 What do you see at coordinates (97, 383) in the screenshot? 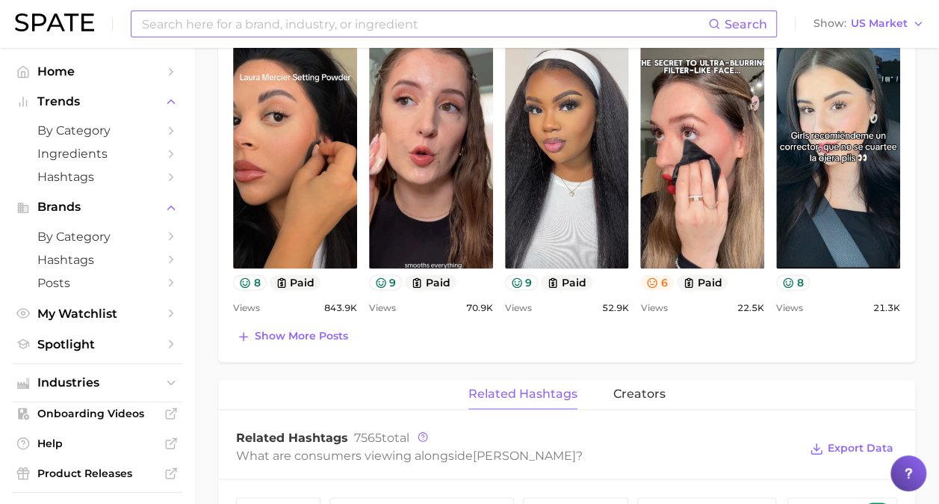
I see `span: Industries` at bounding box center [97, 383].